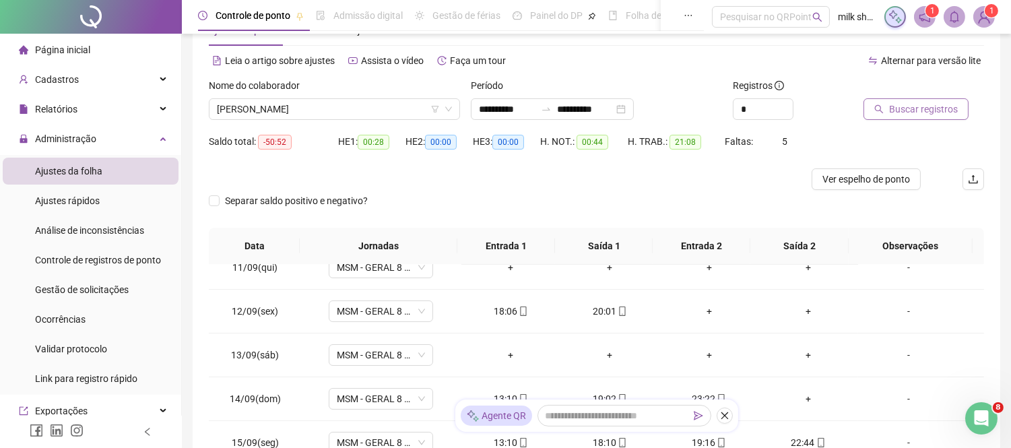 The width and height of the screenshot is (1011, 448). Describe the element at coordinates (148, 432) in the screenshot. I see `span: left` at that location.